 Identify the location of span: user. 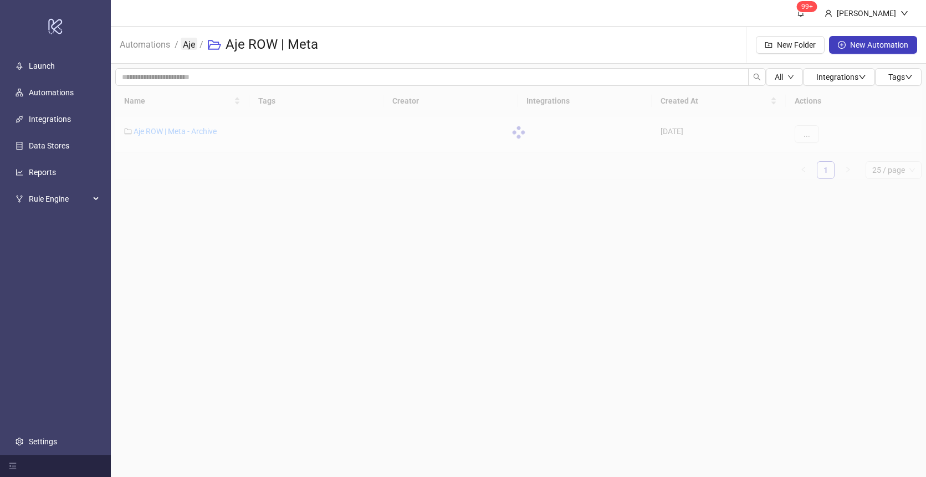
(829, 13).